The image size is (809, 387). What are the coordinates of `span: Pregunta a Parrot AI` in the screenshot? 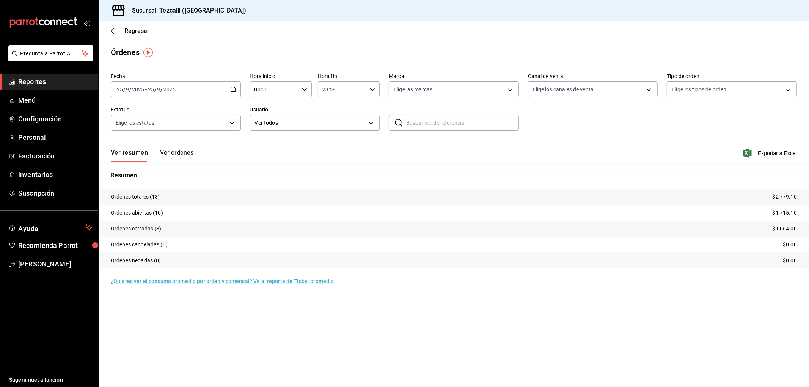 It's located at (51, 53).